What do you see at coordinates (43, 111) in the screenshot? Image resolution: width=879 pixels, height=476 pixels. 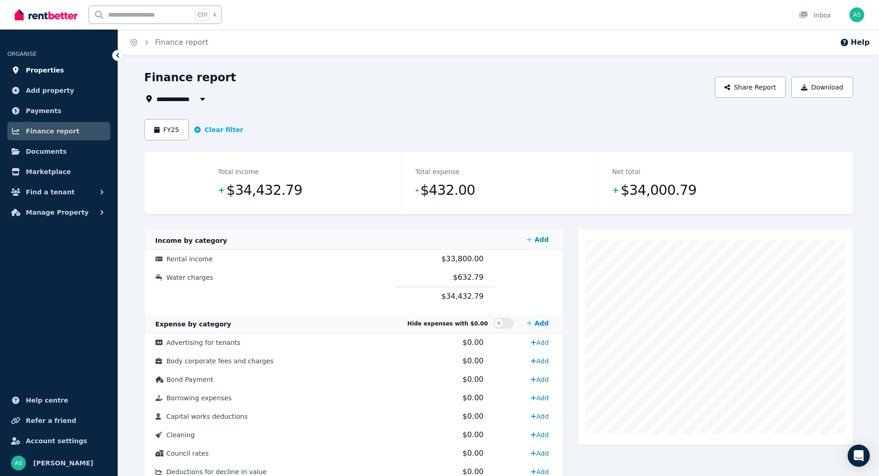 I see `span: Payments` at bounding box center [43, 111].